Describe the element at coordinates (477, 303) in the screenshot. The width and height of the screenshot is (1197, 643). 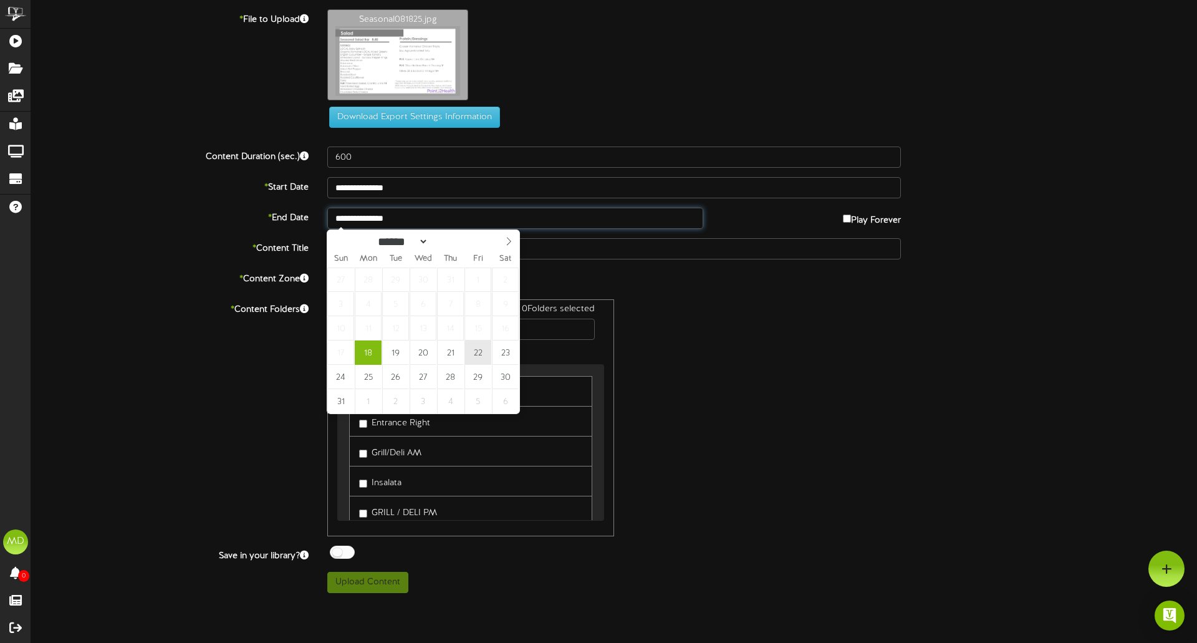
I see `span: August 8, 2025` at that location.